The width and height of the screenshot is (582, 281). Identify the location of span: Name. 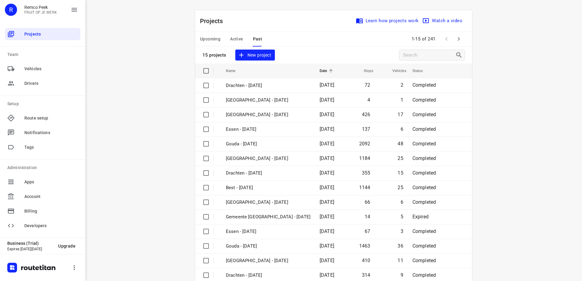
(235, 71).